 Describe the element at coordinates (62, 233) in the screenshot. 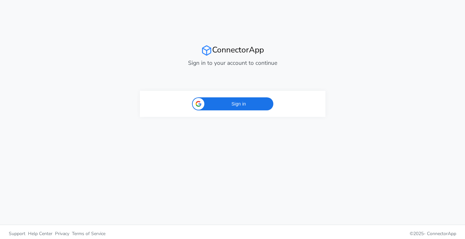

I see `span: Privacy` at that location.